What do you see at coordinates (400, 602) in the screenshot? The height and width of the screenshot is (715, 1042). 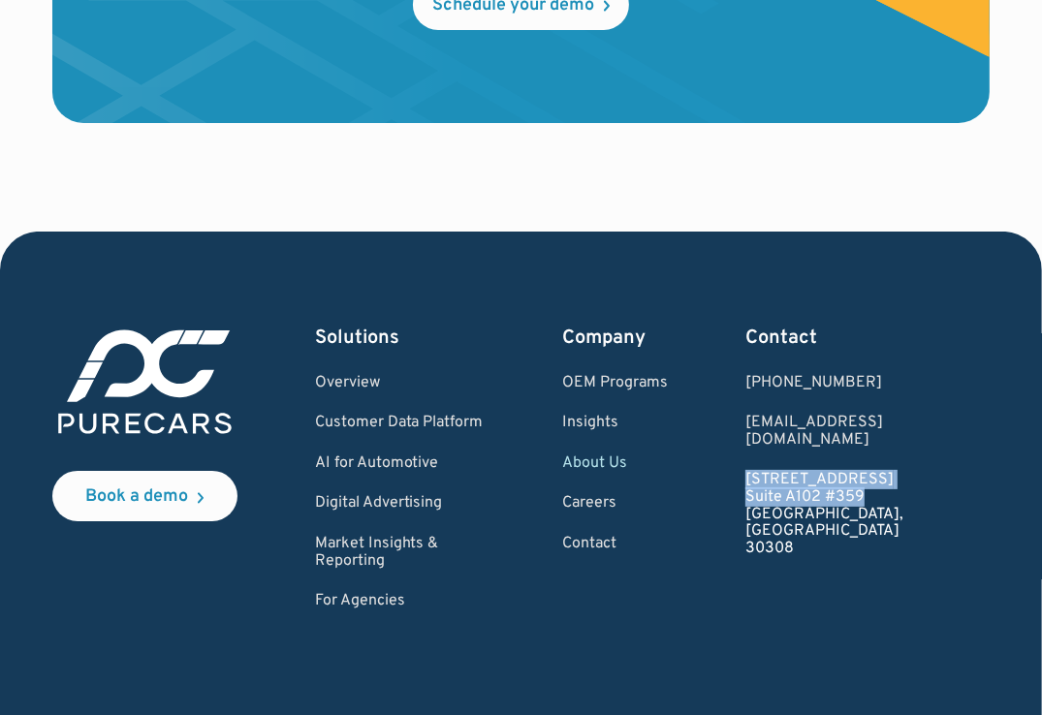 I see `a: For Agencies` at bounding box center [400, 602].